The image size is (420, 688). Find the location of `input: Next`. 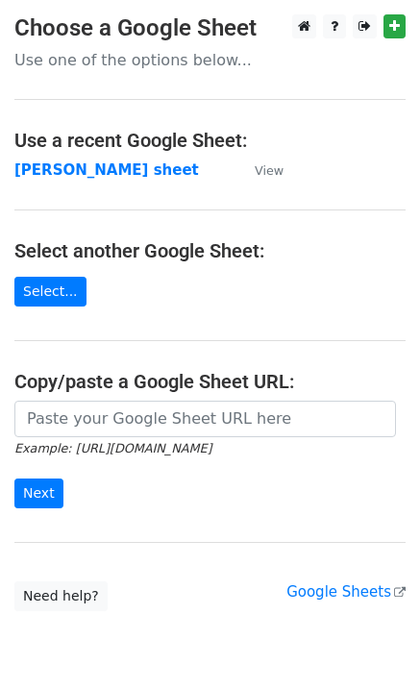

input: Next is located at coordinates (38, 493).